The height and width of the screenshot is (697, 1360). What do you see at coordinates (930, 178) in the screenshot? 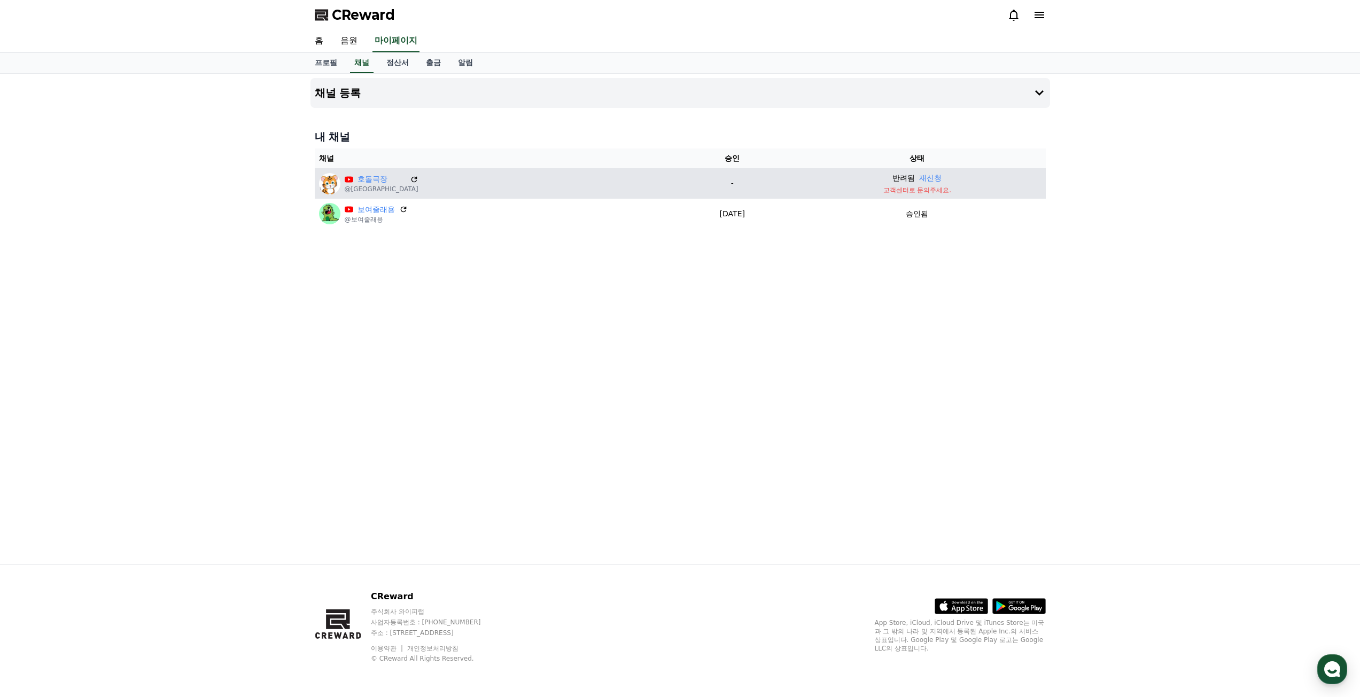
I see `button: 재신청` at bounding box center [930, 178].